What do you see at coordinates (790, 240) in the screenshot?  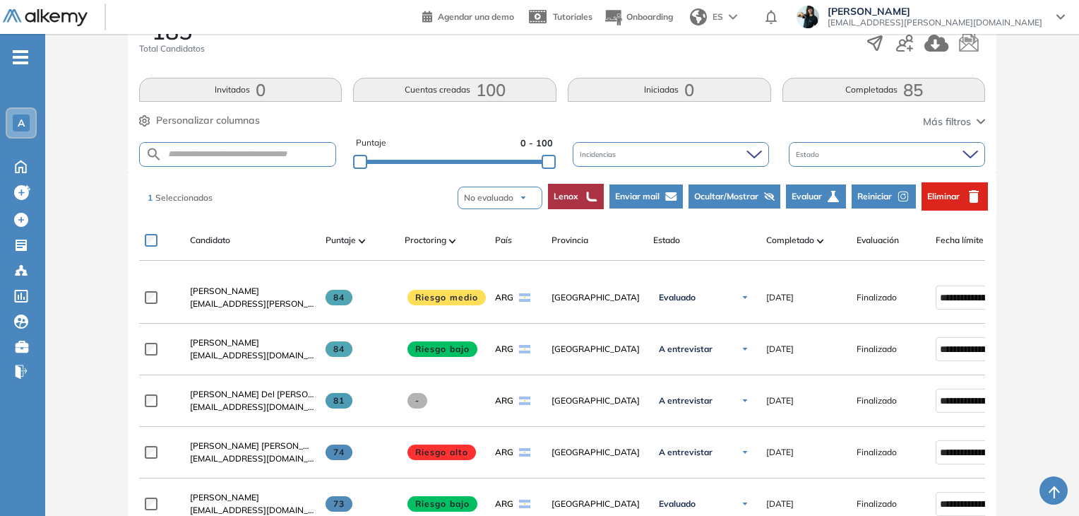 I see `span: Completado` at bounding box center [790, 240].